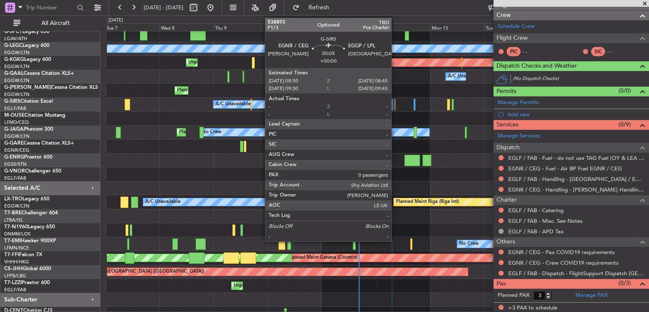  Describe the element at coordinates (513, 295) in the screenshot. I see `label: Planned PAX` at that location.